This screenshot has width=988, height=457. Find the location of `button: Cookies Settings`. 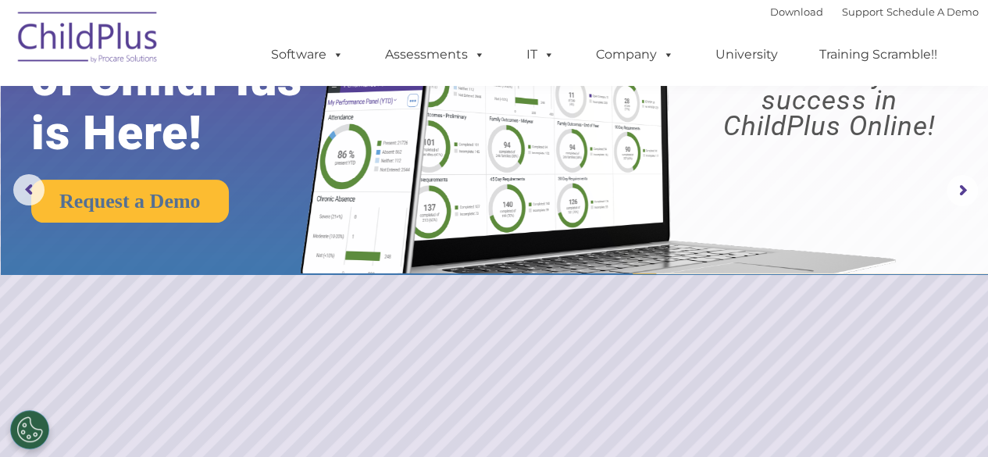

button: Cookies Settings is located at coordinates (30, 430).